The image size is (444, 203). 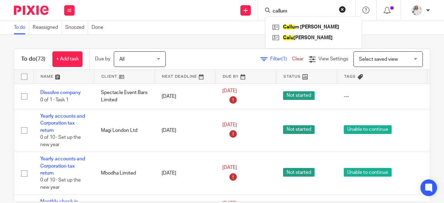 What do you see at coordinates (122, 59) in the screenshot?
I see `span: All` at bounding box center [122, 59].